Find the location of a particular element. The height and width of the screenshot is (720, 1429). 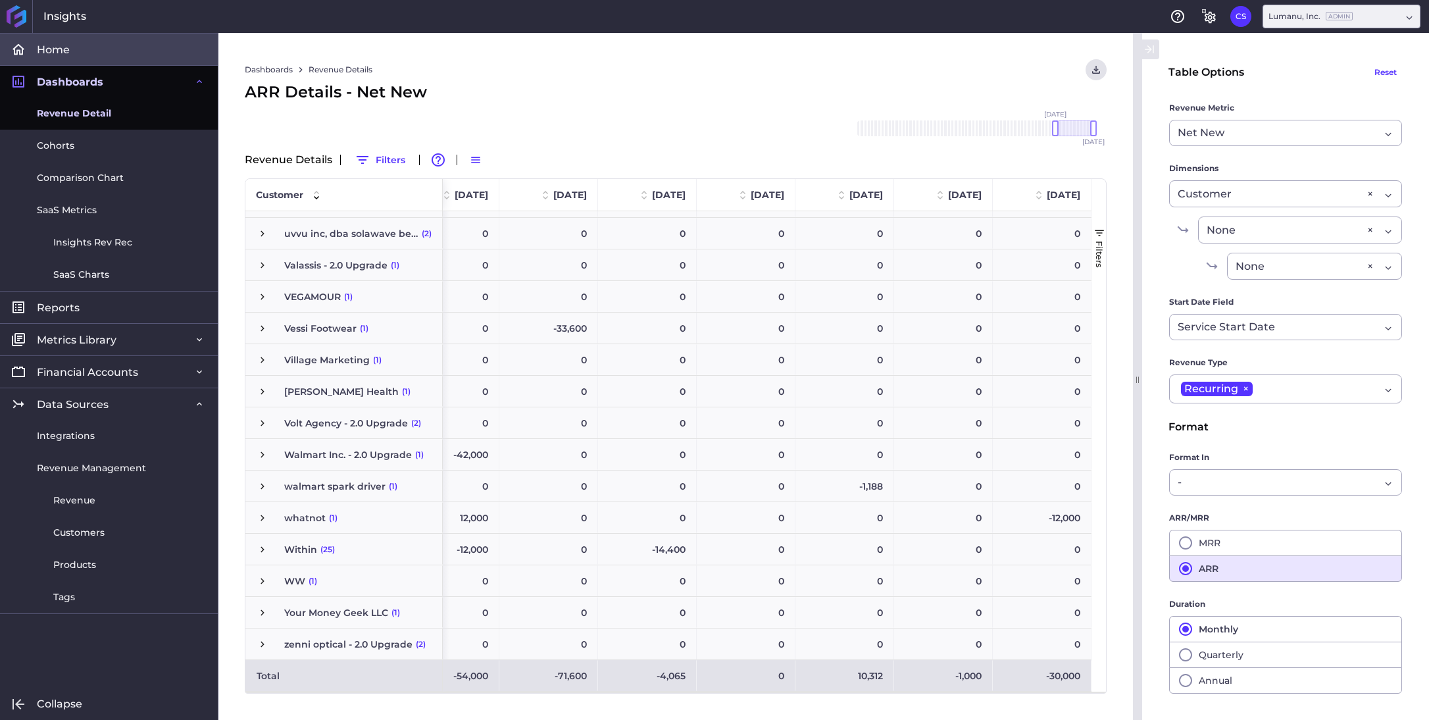

span: Integrations is located at coordinates (66, 435).